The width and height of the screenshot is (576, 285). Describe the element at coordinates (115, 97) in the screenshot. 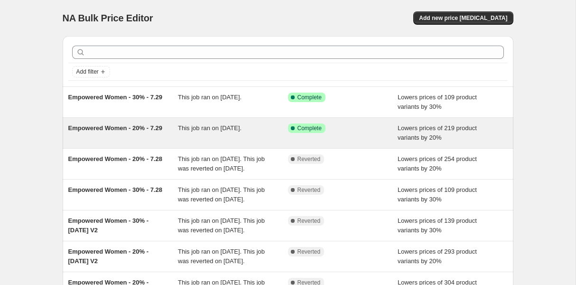

I see `span: Empowered Women - 30% - 7.29` at that location.